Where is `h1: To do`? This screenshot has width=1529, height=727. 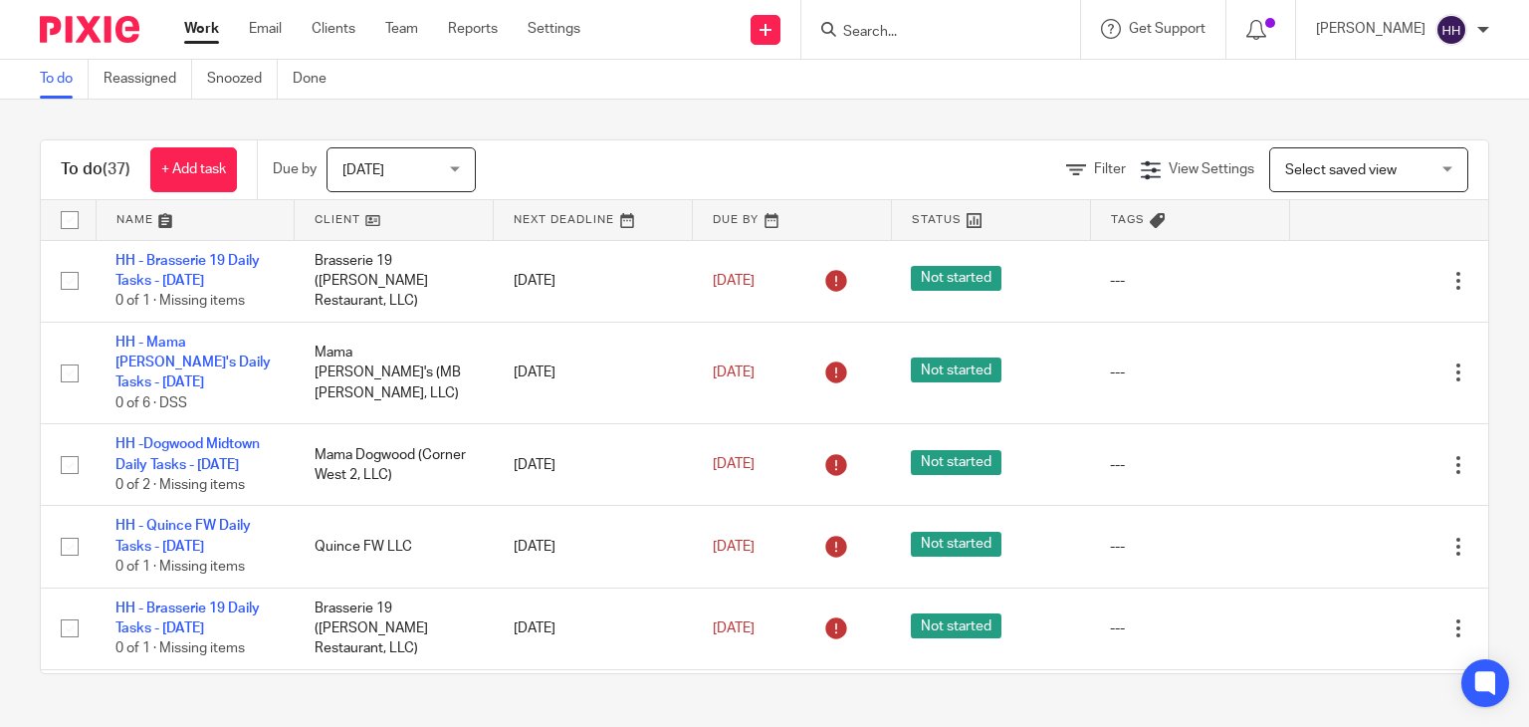
h1: To do is located at coordinates (96, 169).